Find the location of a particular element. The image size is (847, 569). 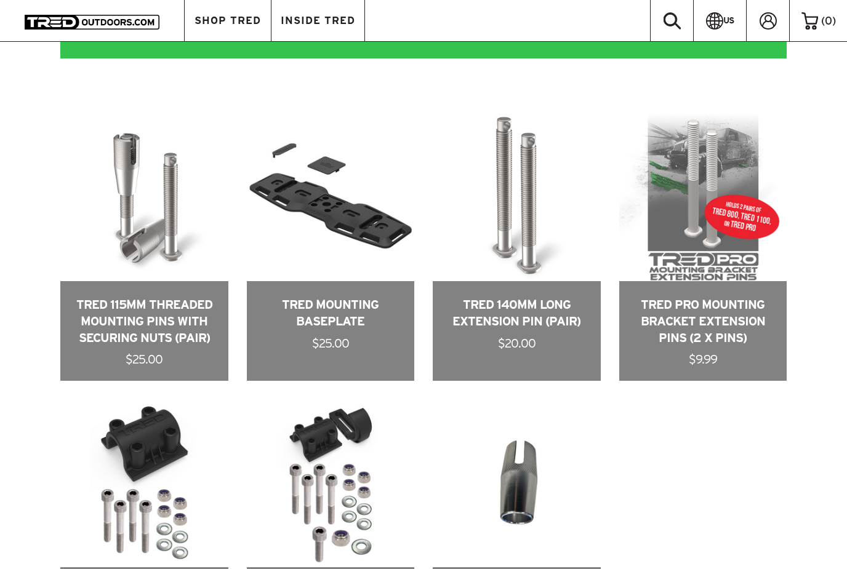

img: TRED Outdoors America is located at coordinates (92, 22).